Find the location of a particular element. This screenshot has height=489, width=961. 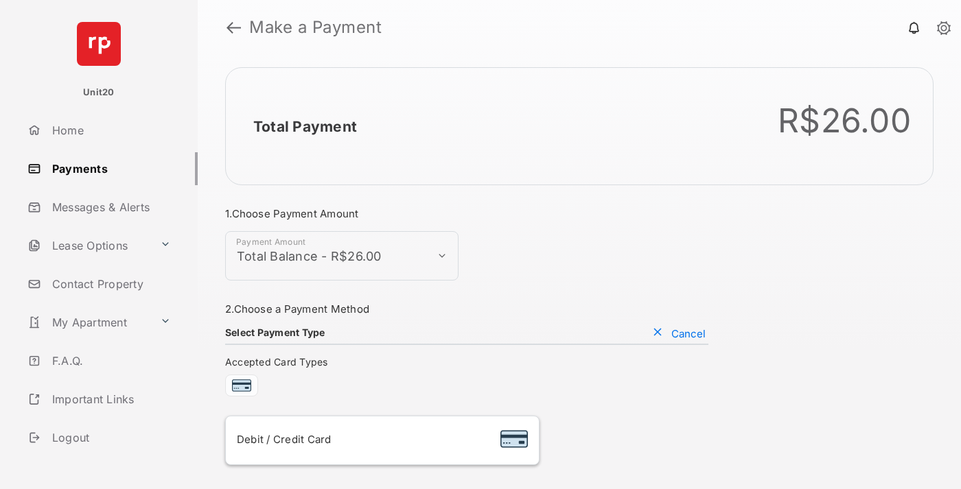

h3: 2. Choose a Payment Method is located at coordinates (467, 309).